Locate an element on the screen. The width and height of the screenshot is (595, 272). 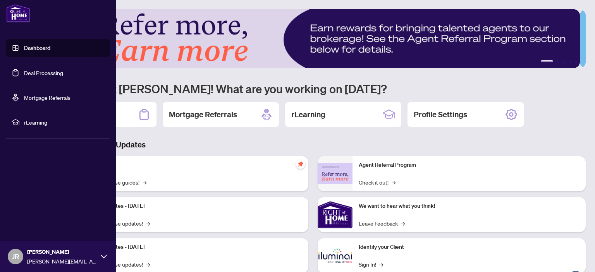
button: 2 is located at coordinates (558, 62).